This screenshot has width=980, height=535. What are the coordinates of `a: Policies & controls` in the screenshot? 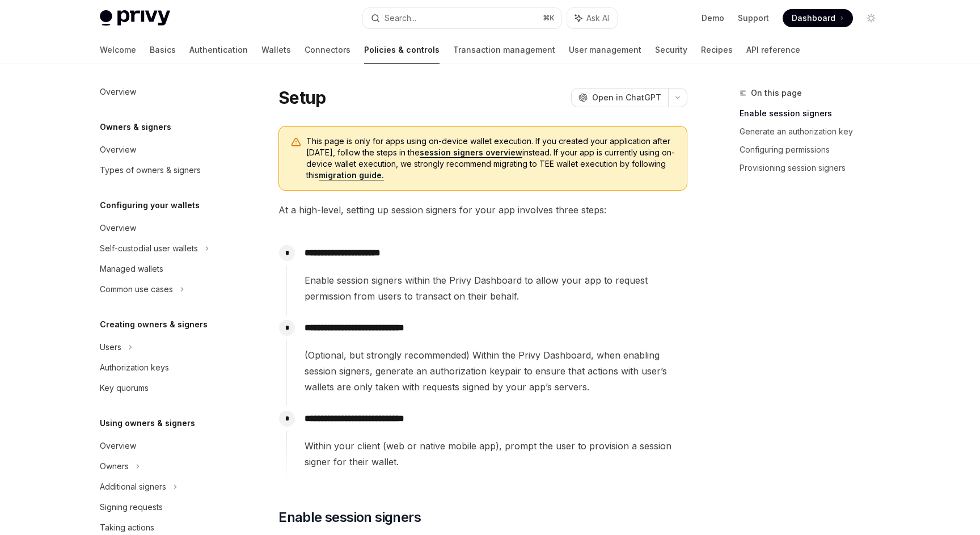 It's located at (402, 50).